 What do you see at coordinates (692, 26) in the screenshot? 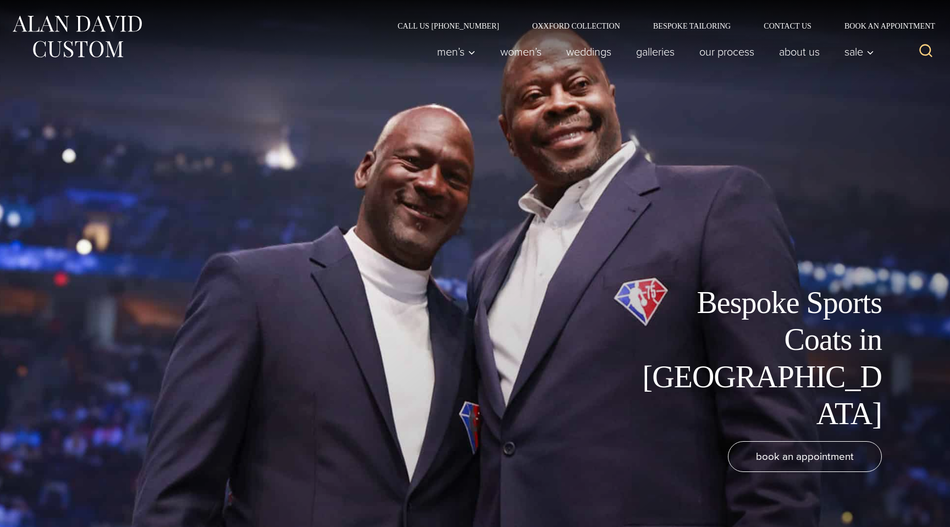
I see `a: Bespoke Tailoring` at bounding box center [692, 26].